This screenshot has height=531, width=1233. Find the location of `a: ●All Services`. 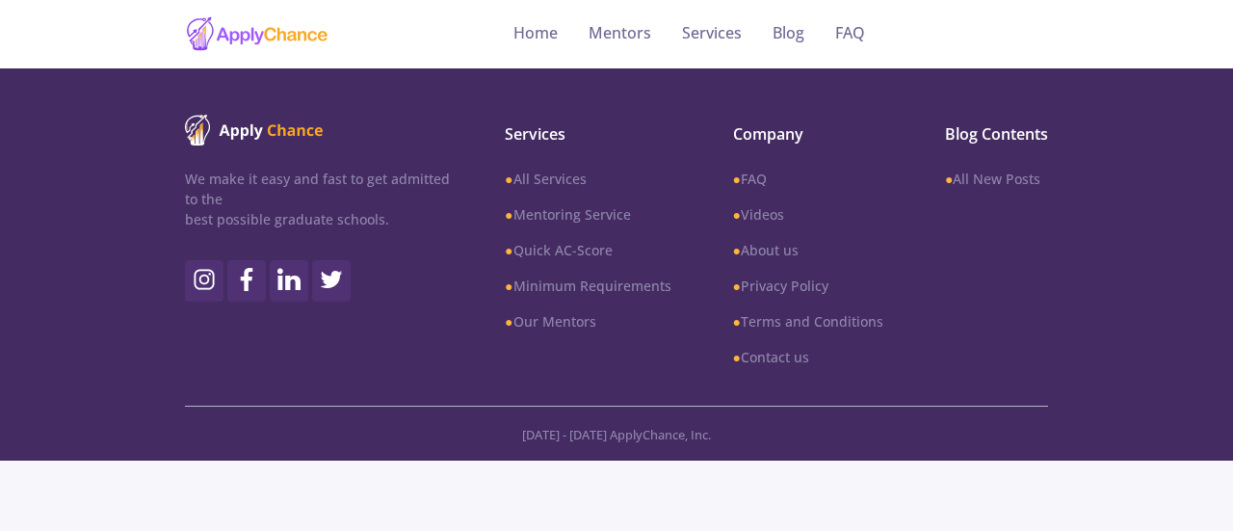

a: ●All Services is located at coordinates (588, 178).